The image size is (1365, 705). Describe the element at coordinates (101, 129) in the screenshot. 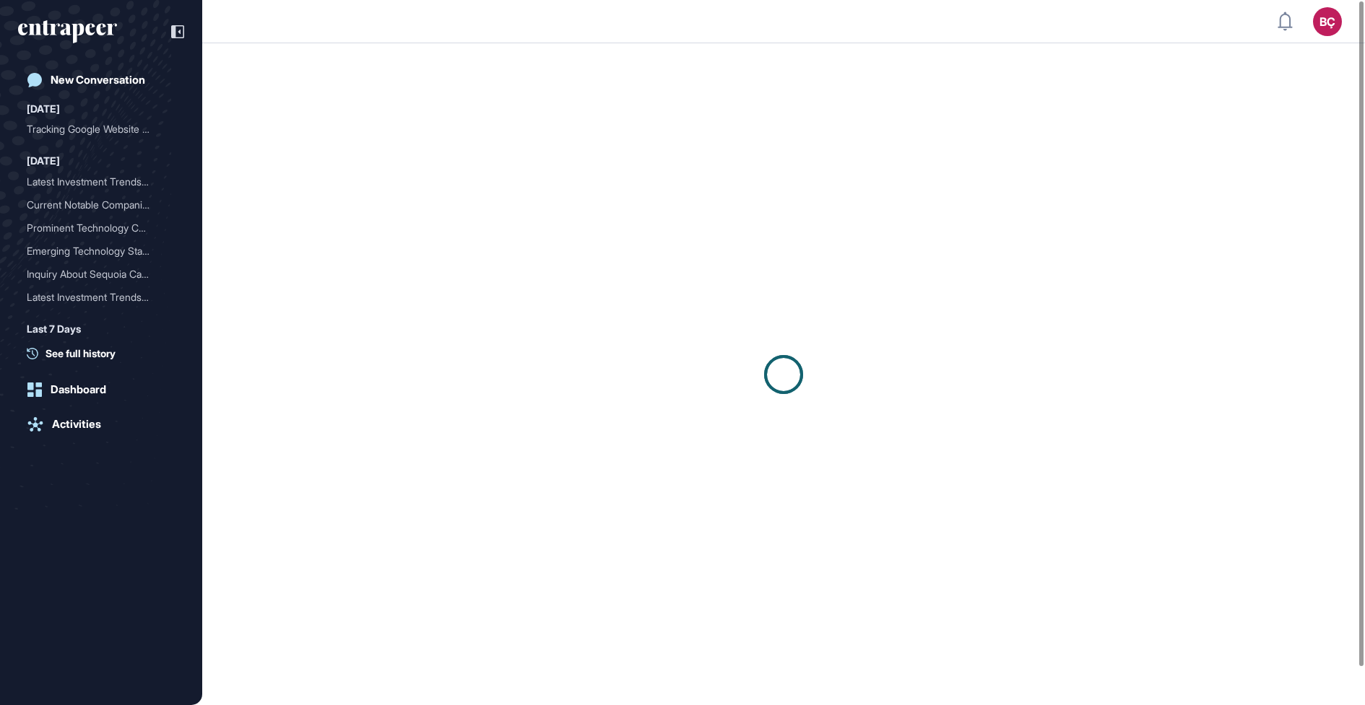

I see `div: Tracking Google Website Activity` at that location.